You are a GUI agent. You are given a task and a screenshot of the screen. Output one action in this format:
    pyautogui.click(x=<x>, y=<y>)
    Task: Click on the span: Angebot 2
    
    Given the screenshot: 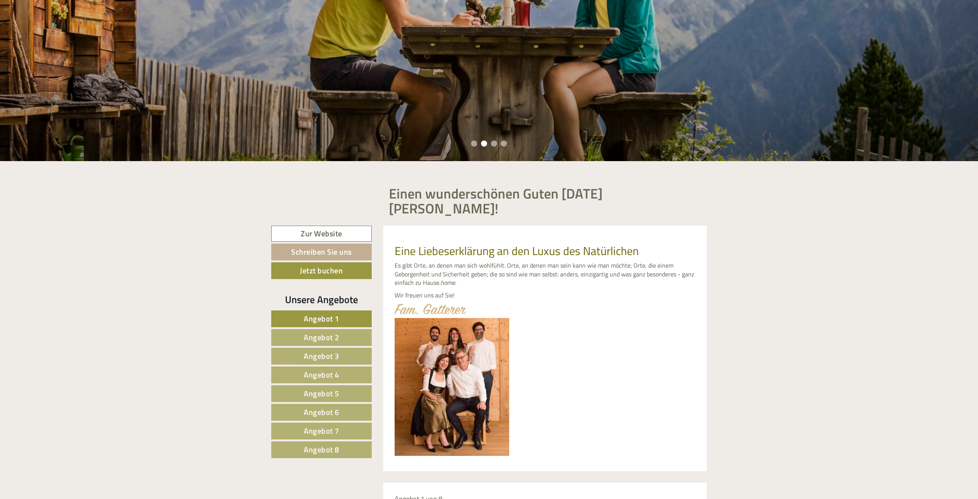 What is the action you would take?
    pyautogui.click(x=321, y=337)
    